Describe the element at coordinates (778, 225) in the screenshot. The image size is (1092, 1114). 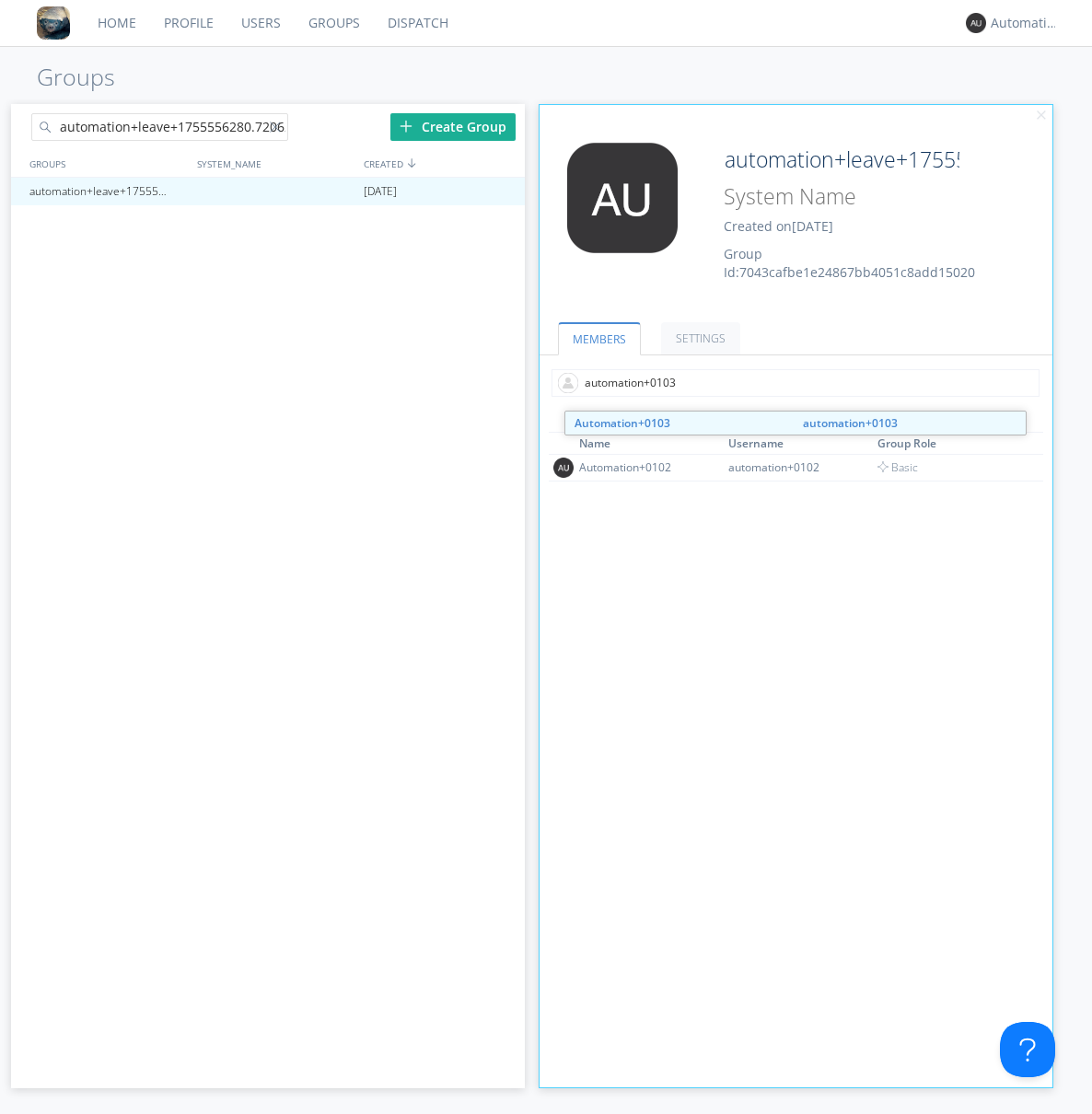
I see `span: Created on` at that location.